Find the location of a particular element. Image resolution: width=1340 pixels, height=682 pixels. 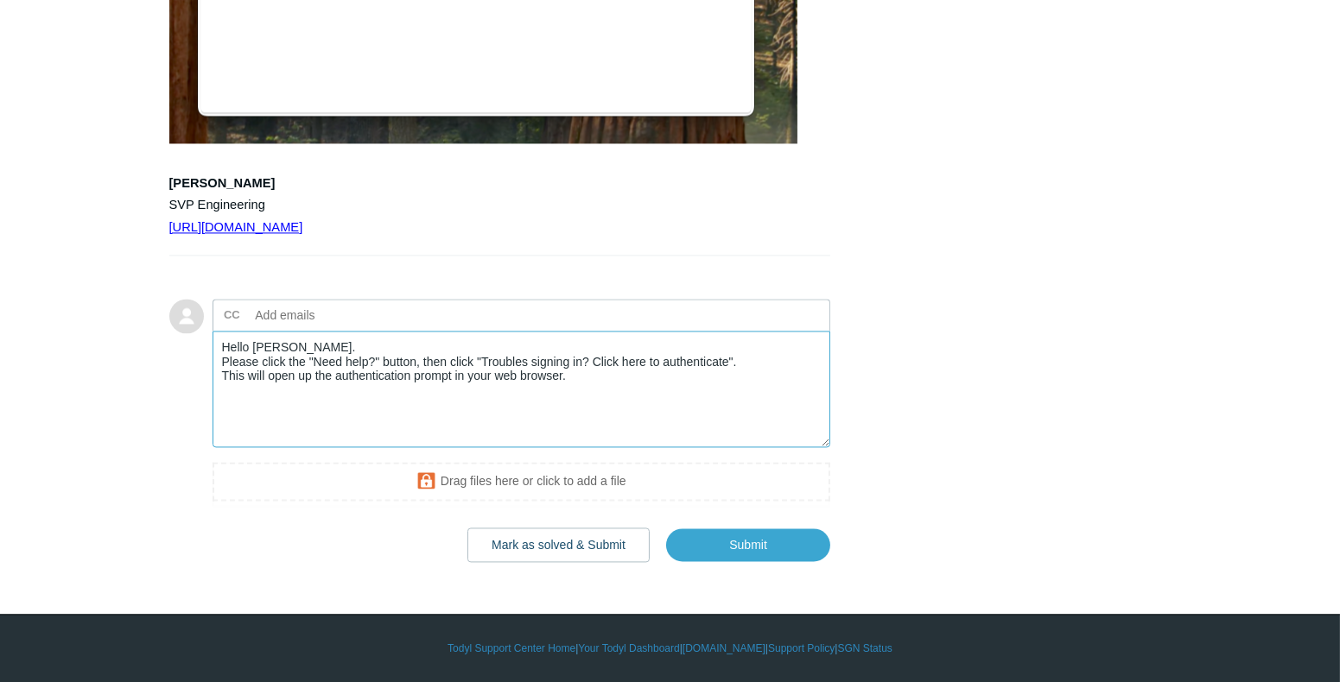

button: Mark as solved & Submit is located at coordinates (558, 545).